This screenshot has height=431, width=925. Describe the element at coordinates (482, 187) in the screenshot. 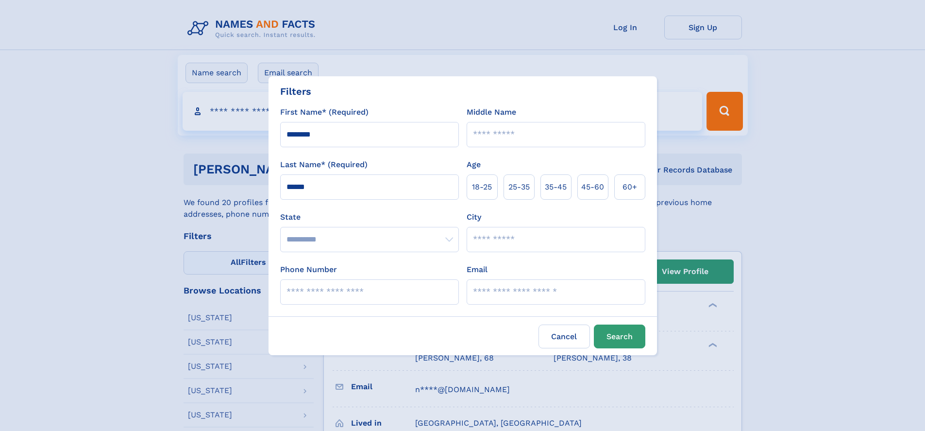

I see `span: 18‑25` at that location.